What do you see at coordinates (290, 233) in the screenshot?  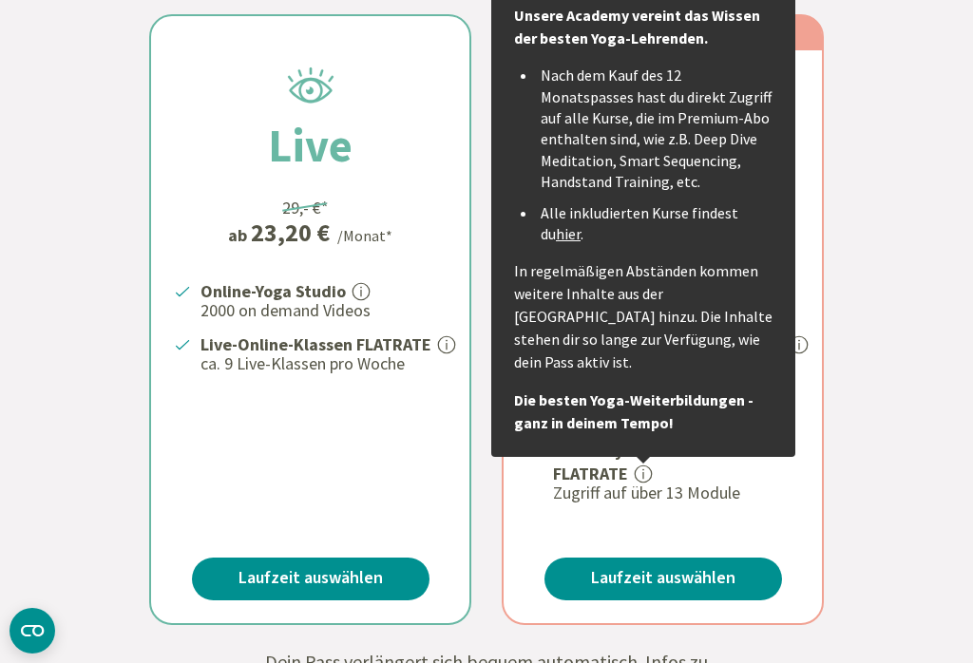 I see `div: 23,20 €` at bounding box center [290, 233].